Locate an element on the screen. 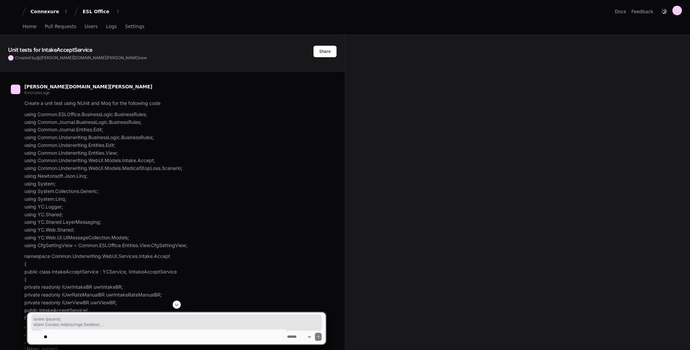 The height and width of the screenshot is (350, 690). a: Docs is located at coordinates (621, 12).